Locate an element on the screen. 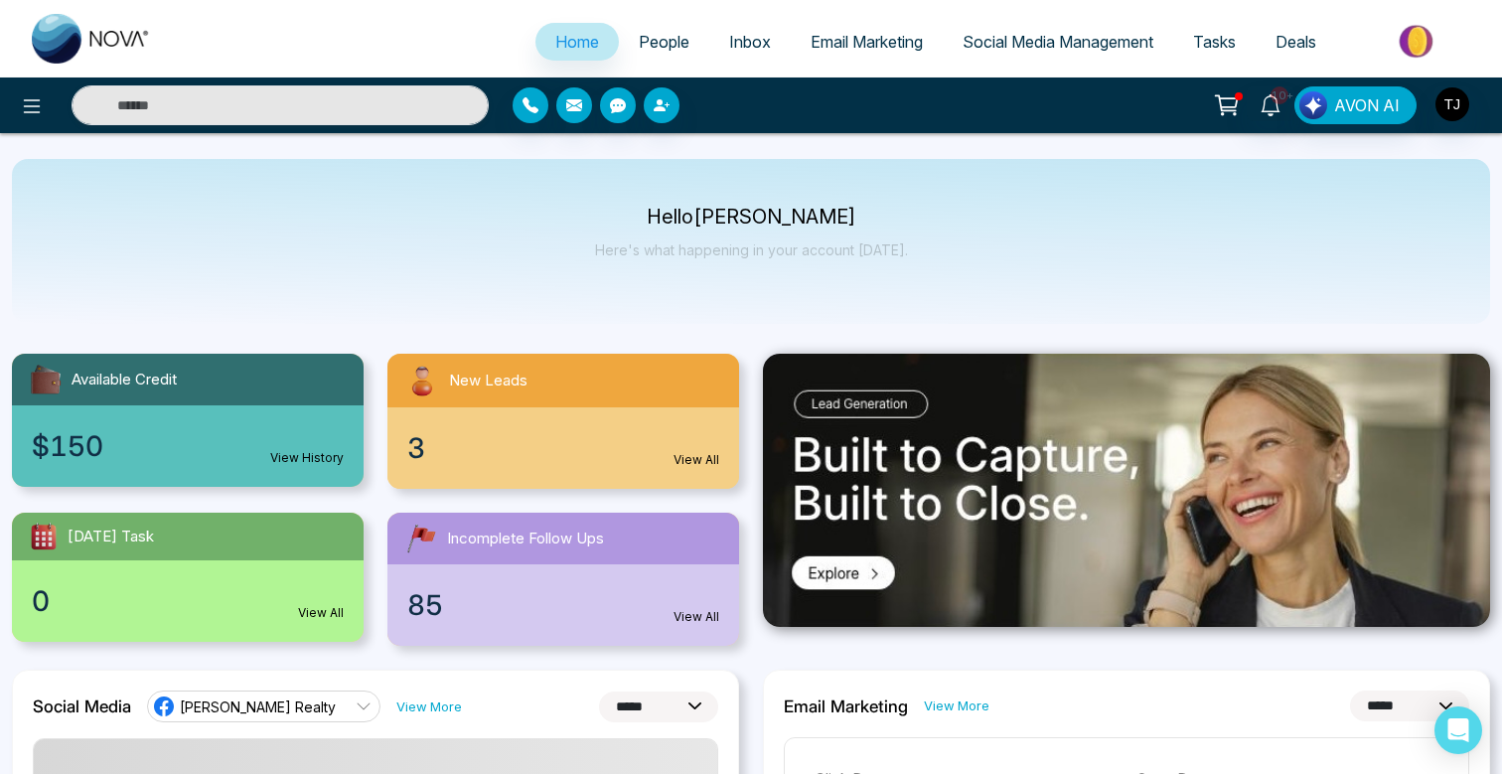 This screenshot has width=1502, height=774. span: Home is located at coordinates (577, 42).